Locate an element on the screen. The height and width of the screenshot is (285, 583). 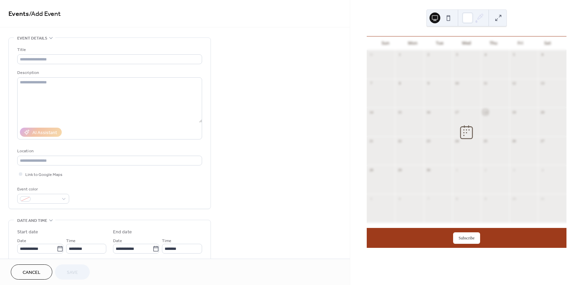
div: 26 is located at coordinates (514, 141).